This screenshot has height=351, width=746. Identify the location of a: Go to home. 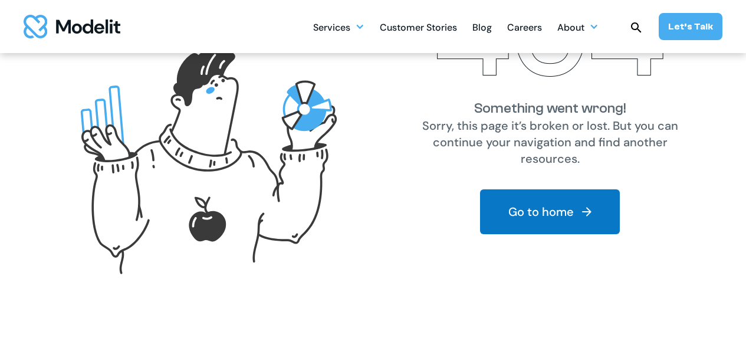
(550, 212).